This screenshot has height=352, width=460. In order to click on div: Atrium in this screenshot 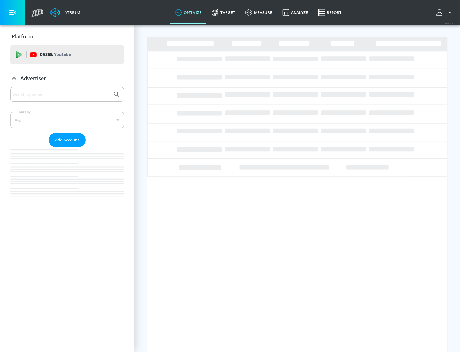, I will do `click(71, 12)`.